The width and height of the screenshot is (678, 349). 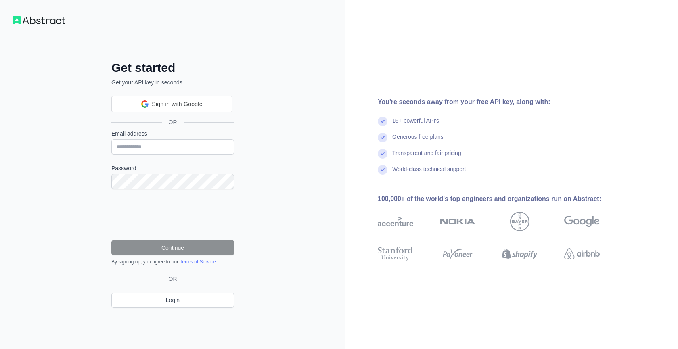 What do you see at coordinates (458, 254) in the screenshot?
I see `img: payoneer` at bounding box center [458, 254].